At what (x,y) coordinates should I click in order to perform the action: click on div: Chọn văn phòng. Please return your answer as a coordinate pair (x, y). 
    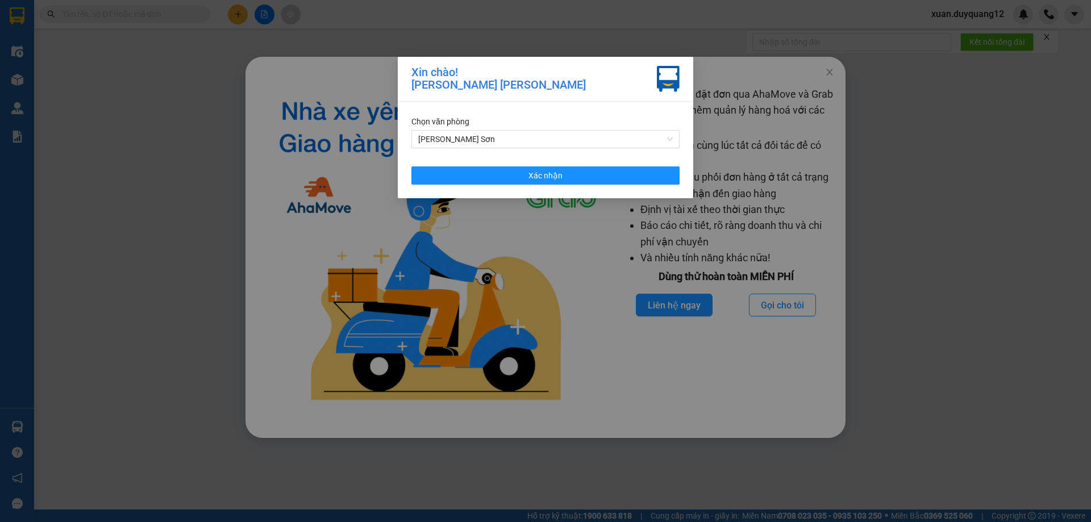
    Looking at the image, I should click on (546, 122).